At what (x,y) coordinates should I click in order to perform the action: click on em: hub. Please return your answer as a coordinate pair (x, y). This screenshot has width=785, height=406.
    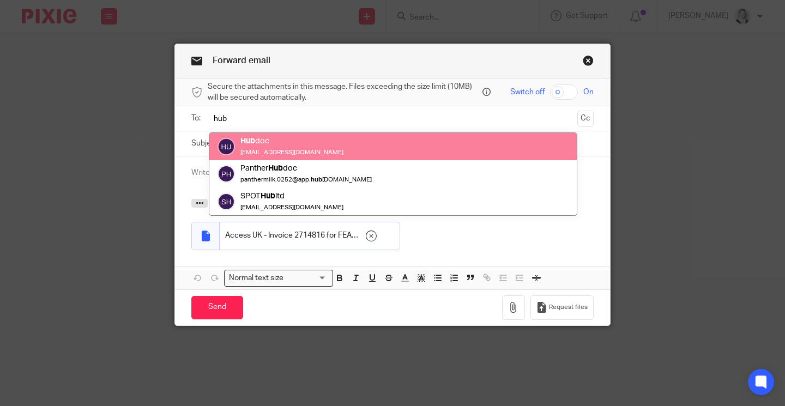
    Looking at the image, I should click on (316, 180).